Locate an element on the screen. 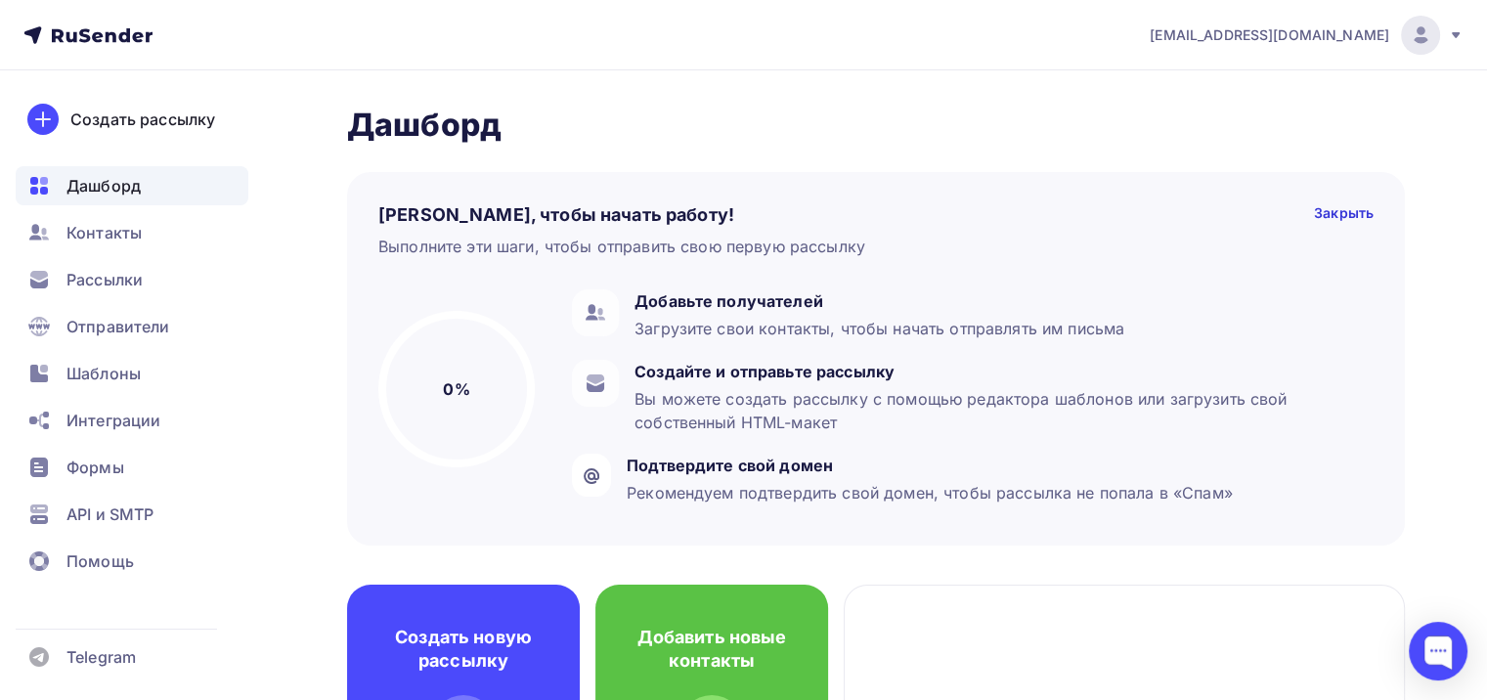 Image resolution: width=1487 pixels, height=700 pixels. span: Telegram is located at coordinates (101, 657).